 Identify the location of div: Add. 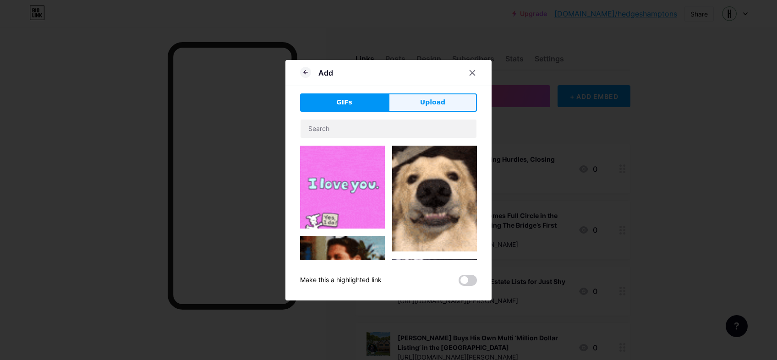
(326, 73).